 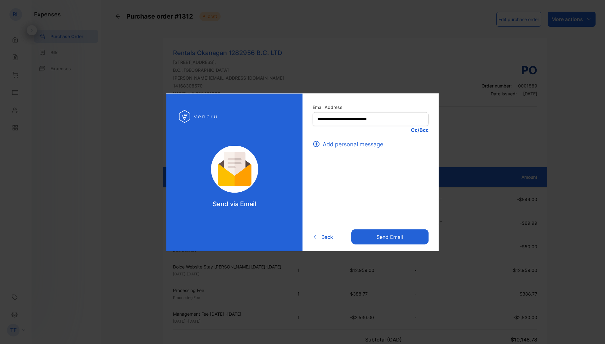 What do you see at coordinates (370, 107) in the screenshot?
I see `label: Email Address` at bounding box center [370, 107].